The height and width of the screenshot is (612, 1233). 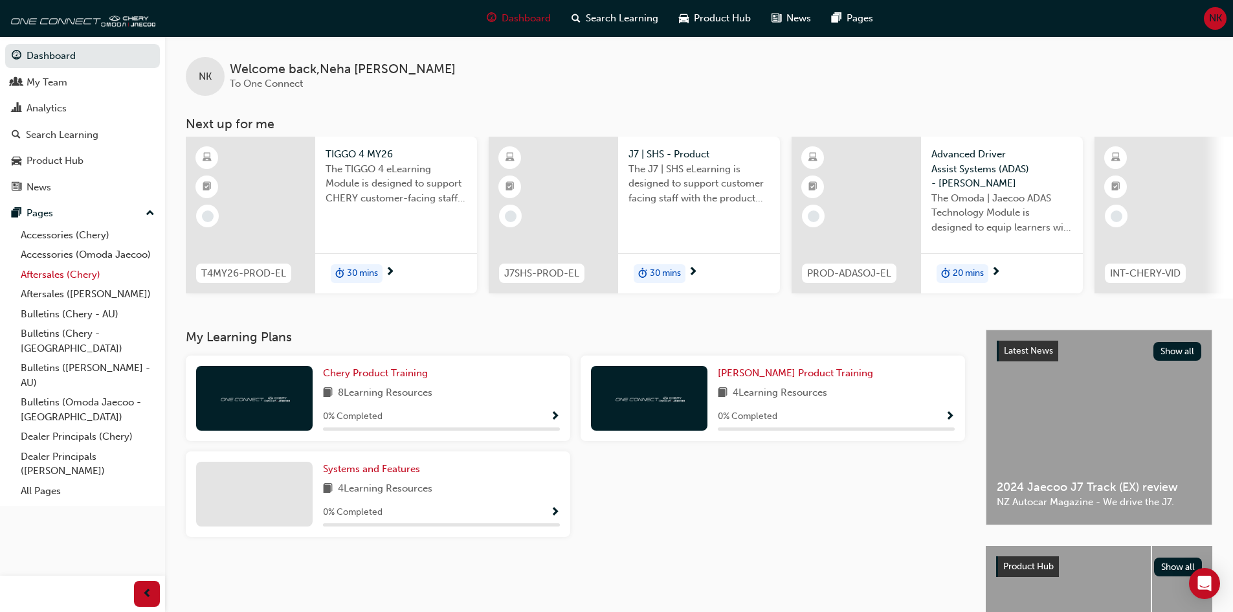 What do you see at coordinates (791, 18) in the screenshot?
I see `a: news-iconNews` at bounding box center [791, 18].